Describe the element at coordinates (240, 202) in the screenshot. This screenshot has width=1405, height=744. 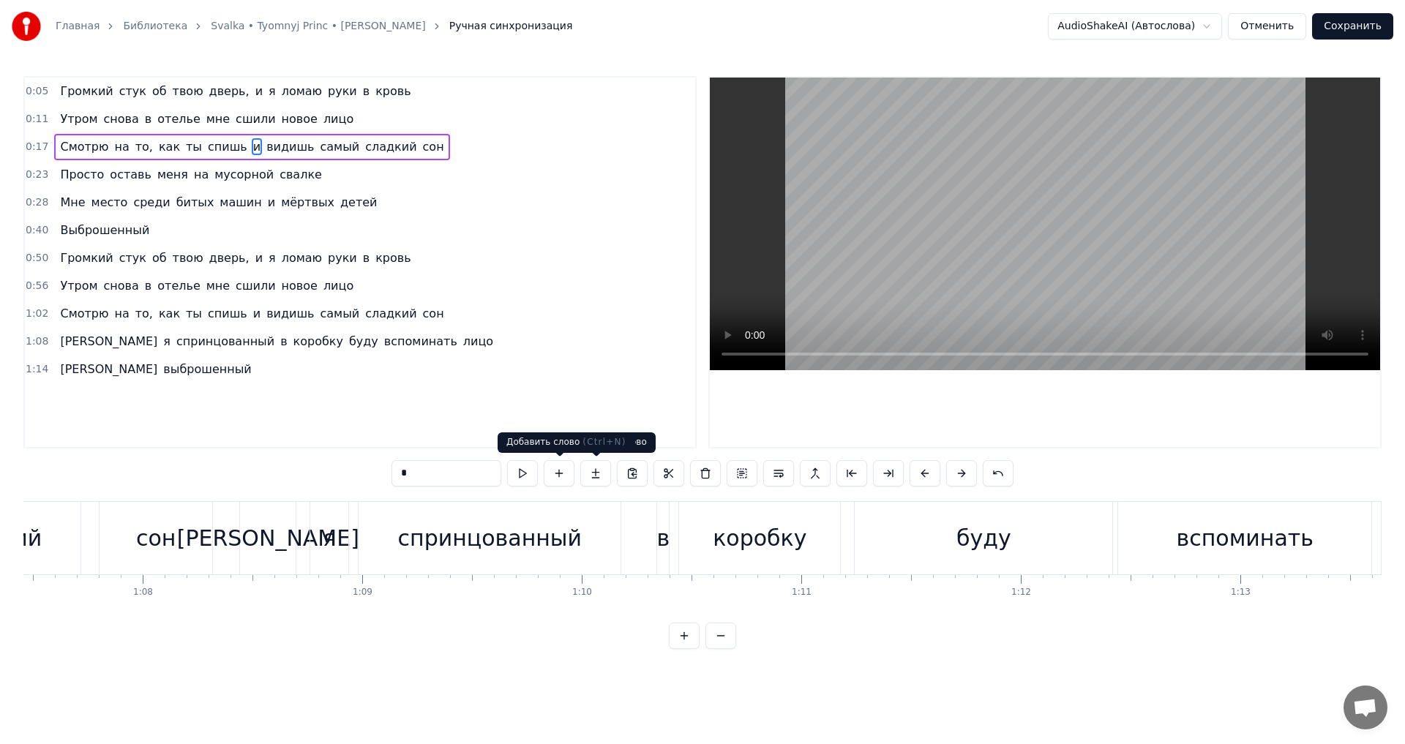
I see `span: машин` at that location.